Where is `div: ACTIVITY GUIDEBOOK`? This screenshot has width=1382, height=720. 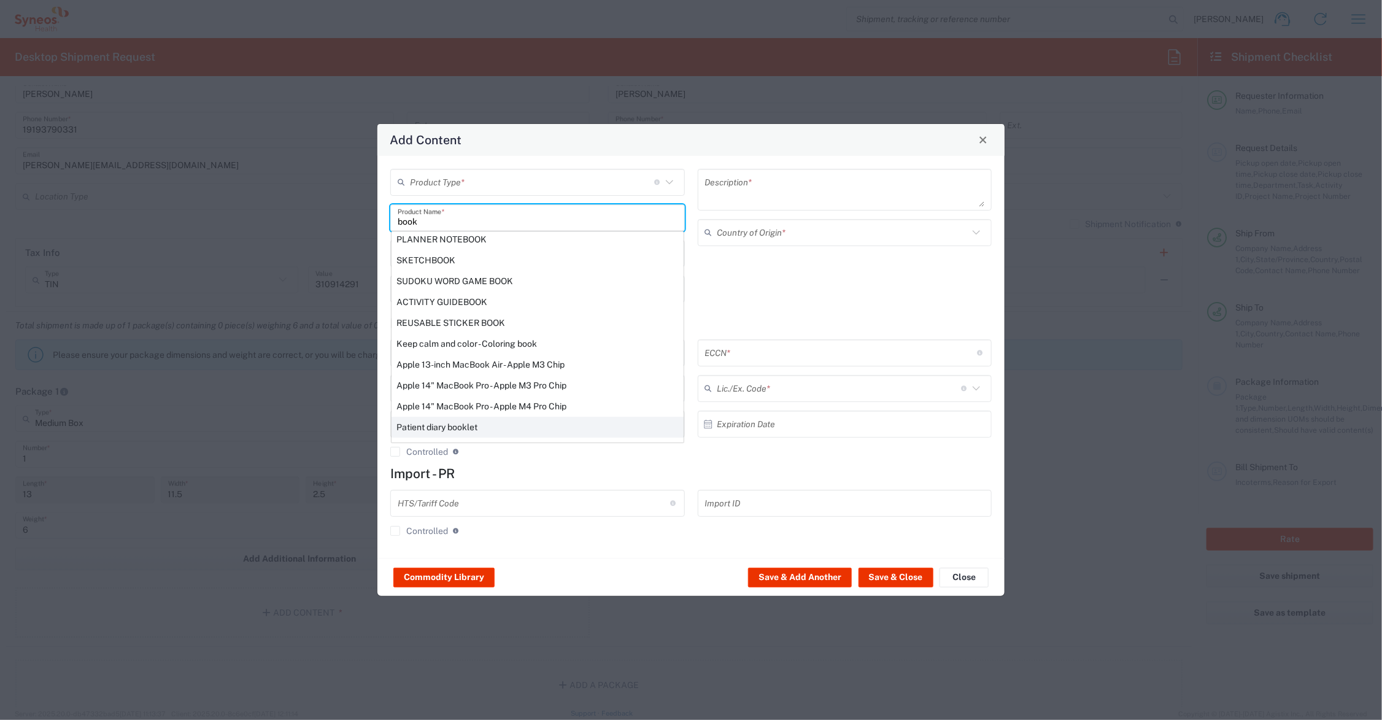
div: ACTIVITY GUIDEBOOK is located at coordinates (538, 302).